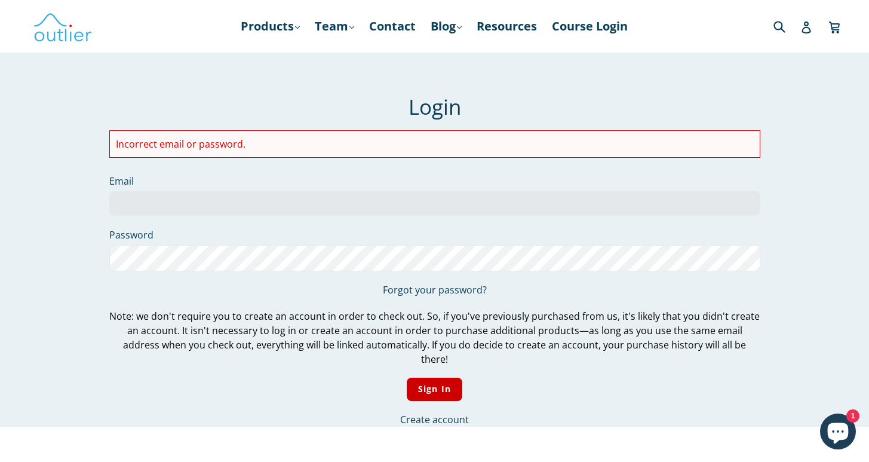  What do you see at coordinates (838, 433) in the screenshot?
I see `inbox-online-store-chat: Shopify online store chat` at bounding box center [838, 433].